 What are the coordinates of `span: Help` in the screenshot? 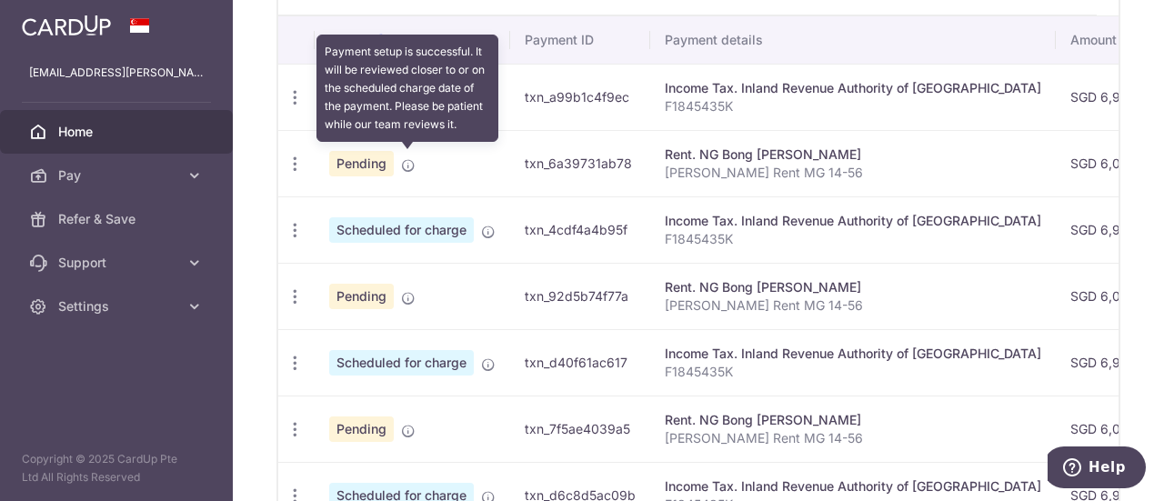 It's located at (59, 21).